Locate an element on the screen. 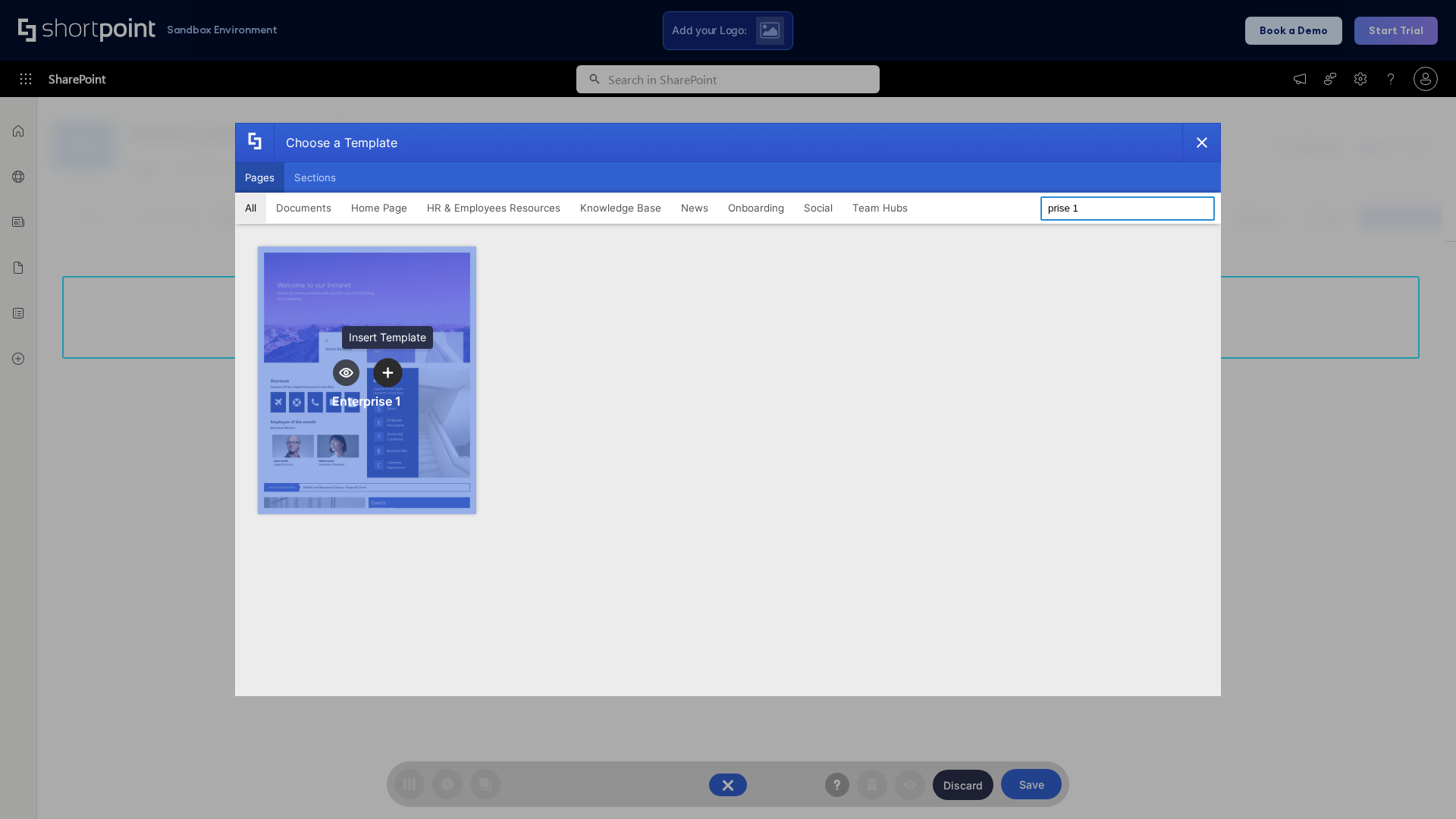 The width and height of the screenshot is (1456, 819). div: template selector is located at coordinates (728, 410).